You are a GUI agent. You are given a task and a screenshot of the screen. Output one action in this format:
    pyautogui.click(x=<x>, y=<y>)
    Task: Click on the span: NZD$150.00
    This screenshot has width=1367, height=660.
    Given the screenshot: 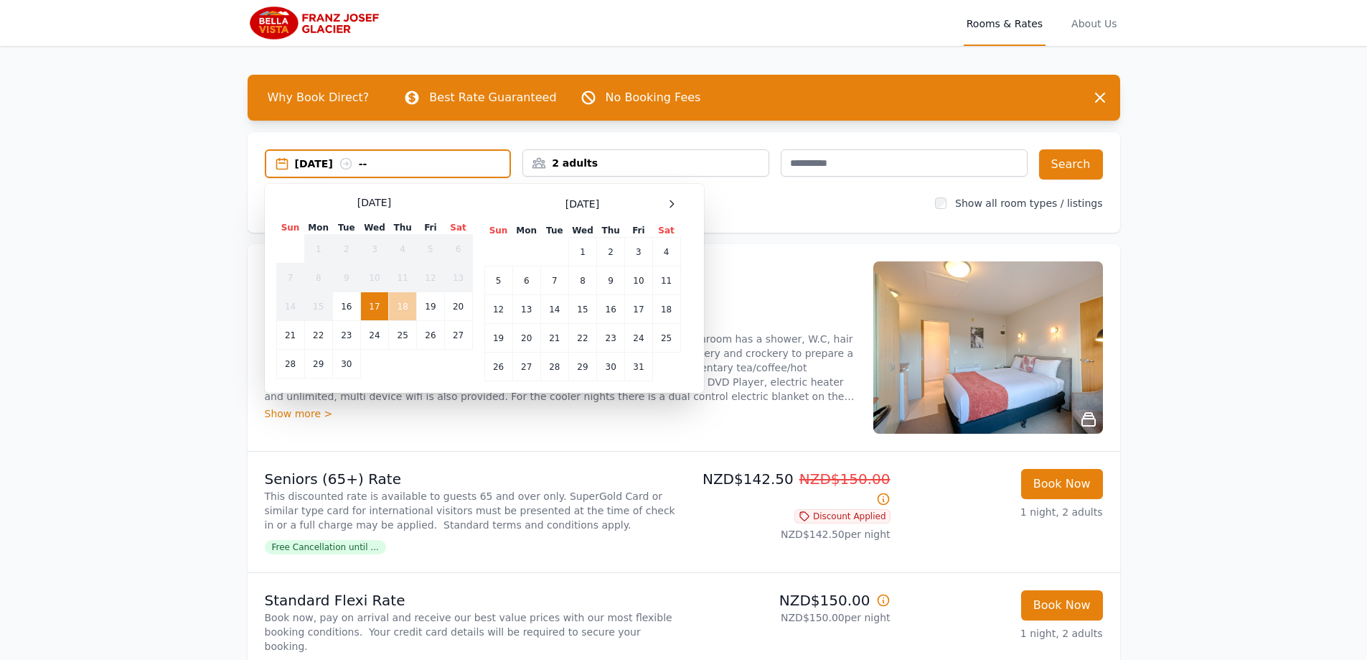 What is the action you would take?
    pyautogui.click(x=845, y=479)
    